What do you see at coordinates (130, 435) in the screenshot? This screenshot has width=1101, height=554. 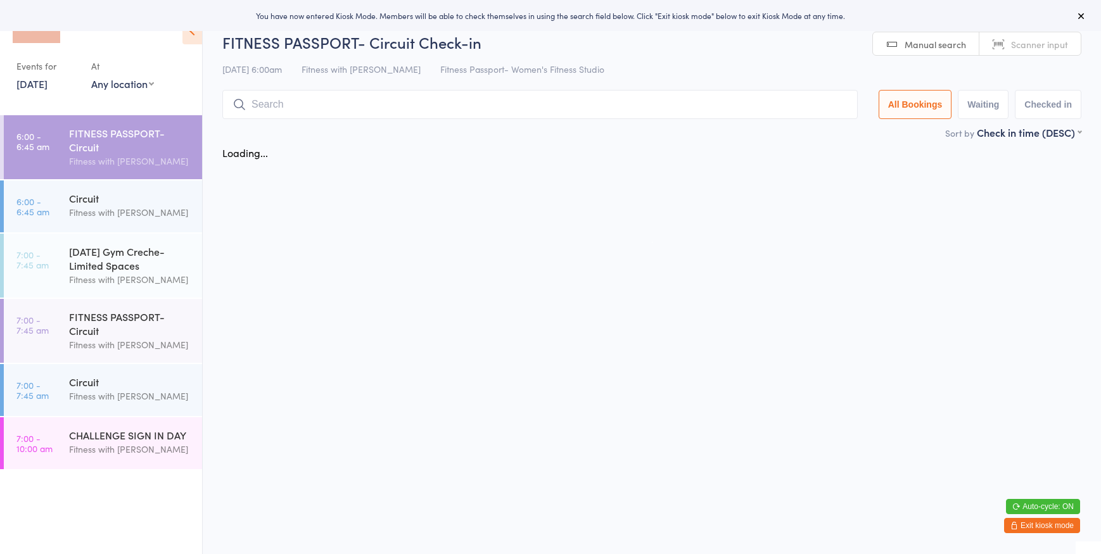 I see `div: CHALLENGE SIGN IN DAY` at bounding box center [130, 435].